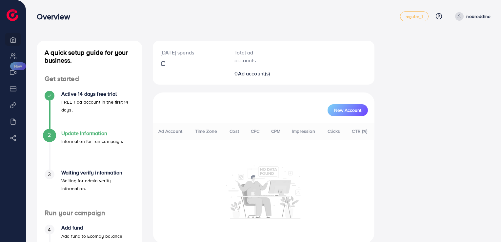 The height and width of the screenshot is (242, 501). Describe the element at coordinates (49, 174) in the screenshot. I see `span: 3` at that location.